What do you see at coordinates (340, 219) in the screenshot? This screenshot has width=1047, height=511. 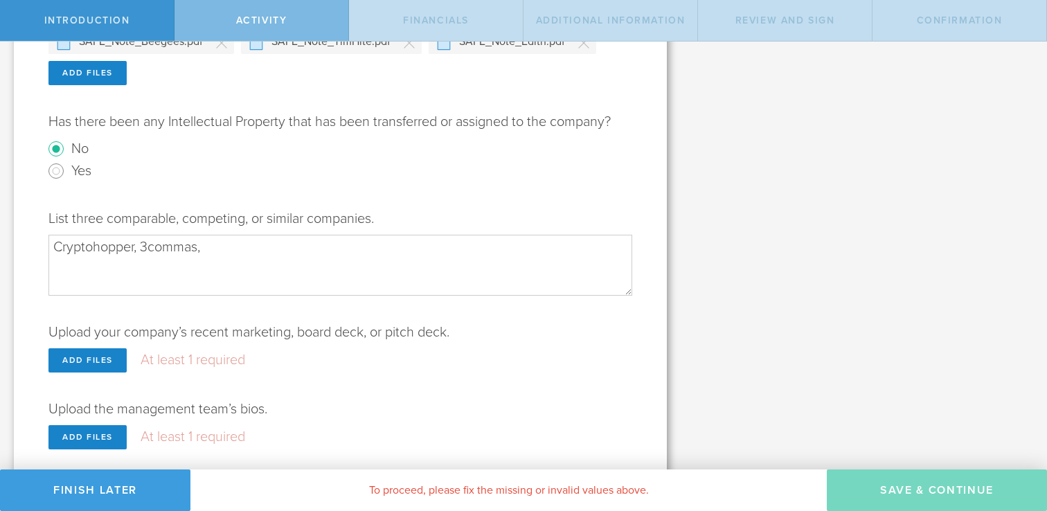 I see `label: List three comparable, competing, or similar companies.` at bounding box center [340, 219].